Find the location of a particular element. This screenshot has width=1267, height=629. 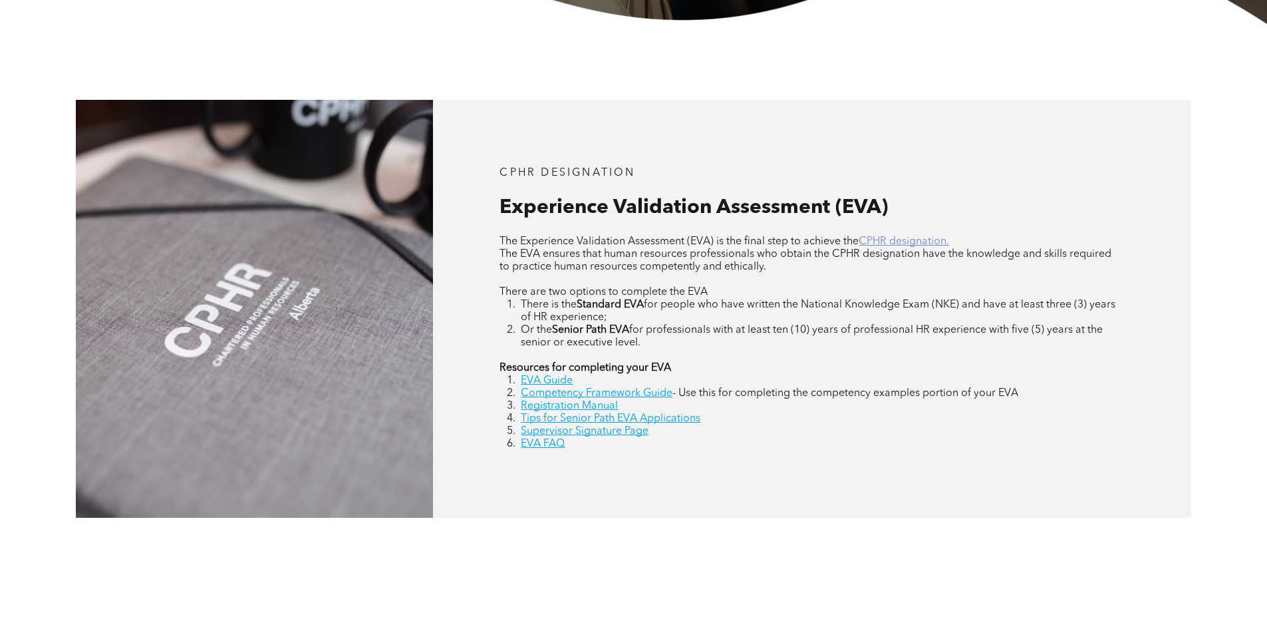

span: for people who have written the National Knowledge Exam (NKE) and have at least three (3) years o... is located at coordinates (818, 311).